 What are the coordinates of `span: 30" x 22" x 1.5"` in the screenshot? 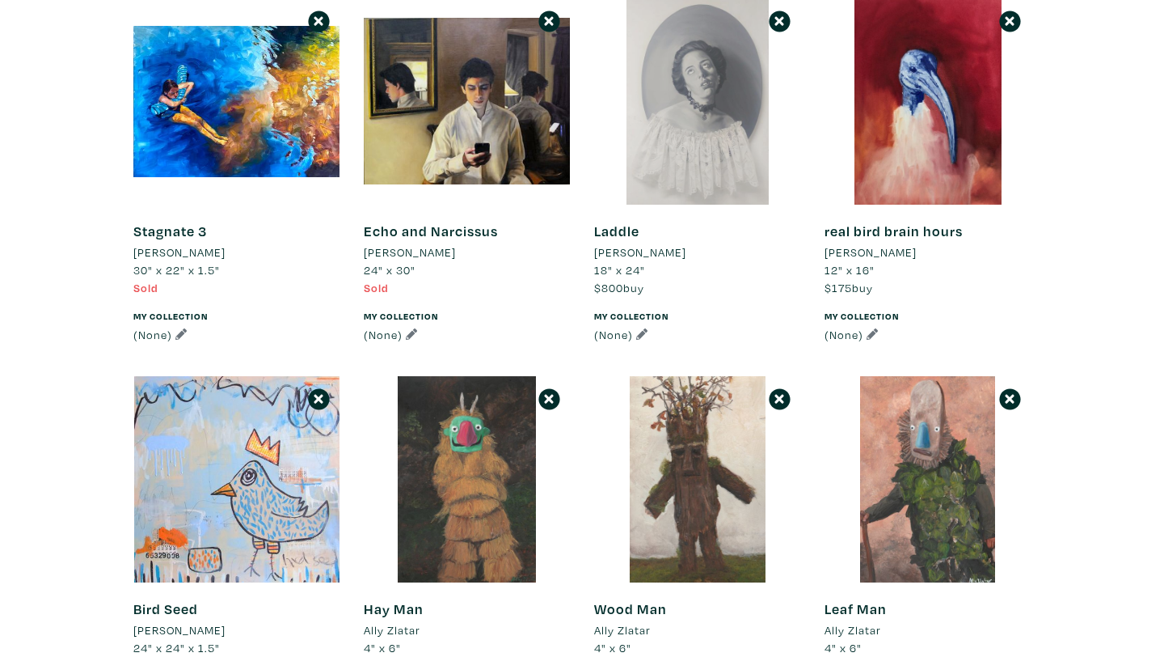 It's located at (176, 269).